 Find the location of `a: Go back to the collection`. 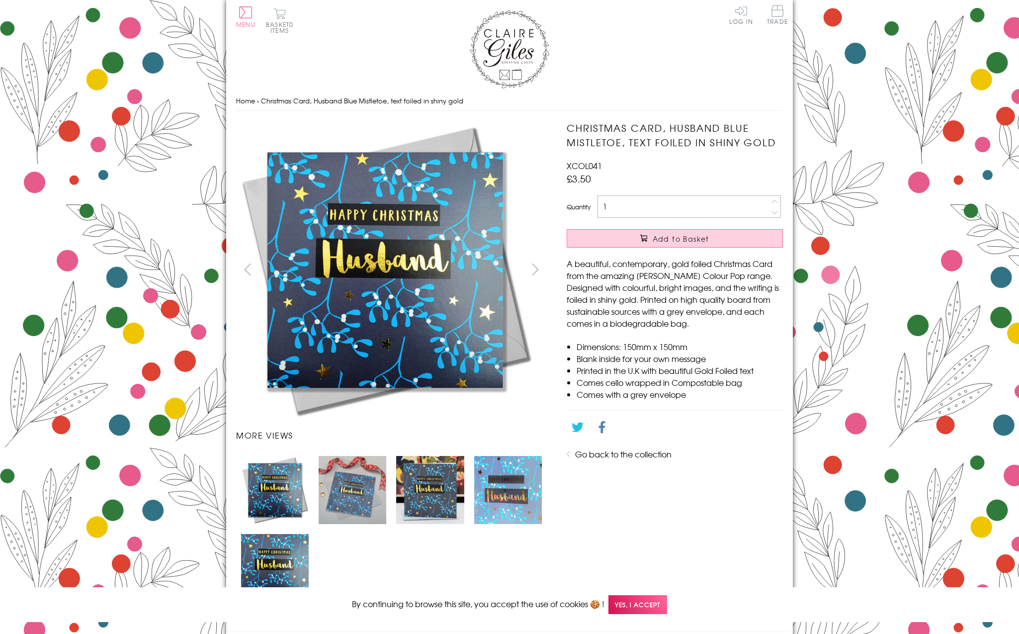

a: Go back to the collection is located at coordinates (623, 454).